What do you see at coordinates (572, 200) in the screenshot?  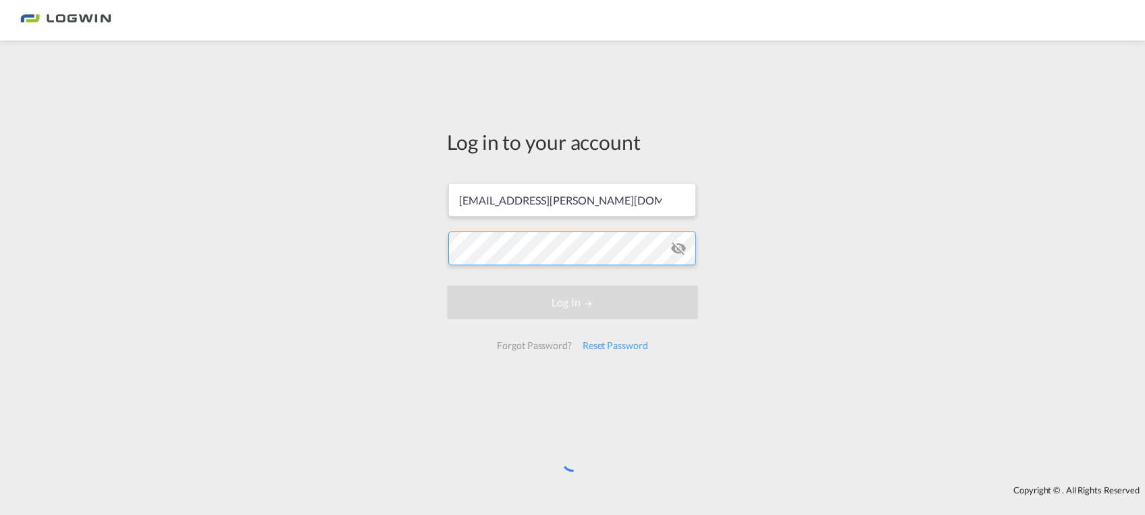 I see `input: Enter email/phone number` at bounding box center [572, 200].